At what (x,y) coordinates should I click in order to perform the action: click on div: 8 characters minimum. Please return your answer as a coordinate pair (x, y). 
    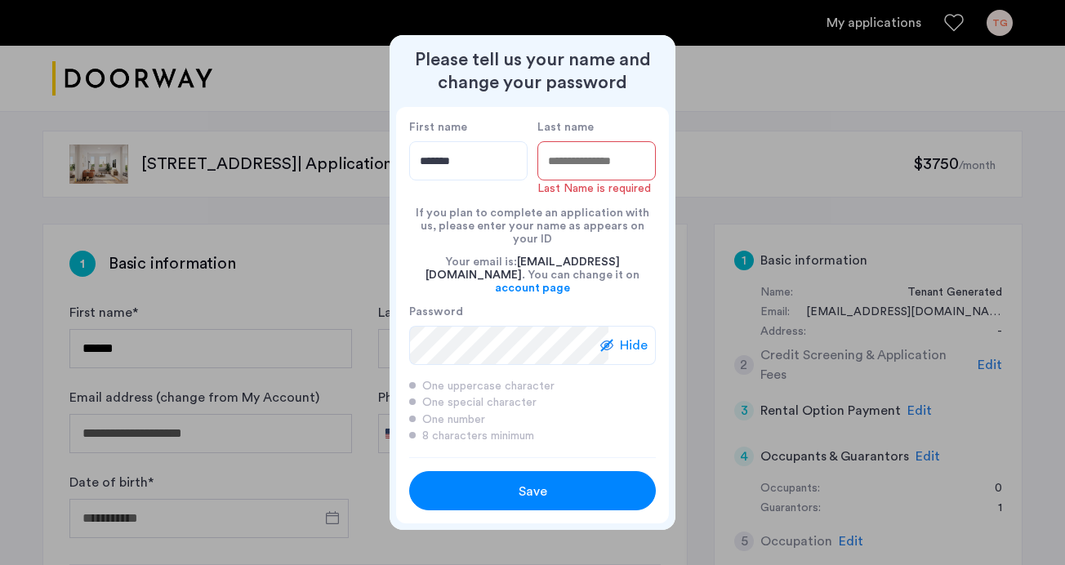
    Looking at the image, I should click on (533, 436).